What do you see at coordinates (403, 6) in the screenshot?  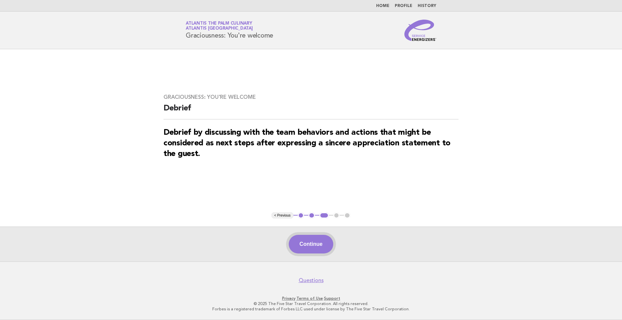 I see `a: Profile` at bounding box center [403, 6].